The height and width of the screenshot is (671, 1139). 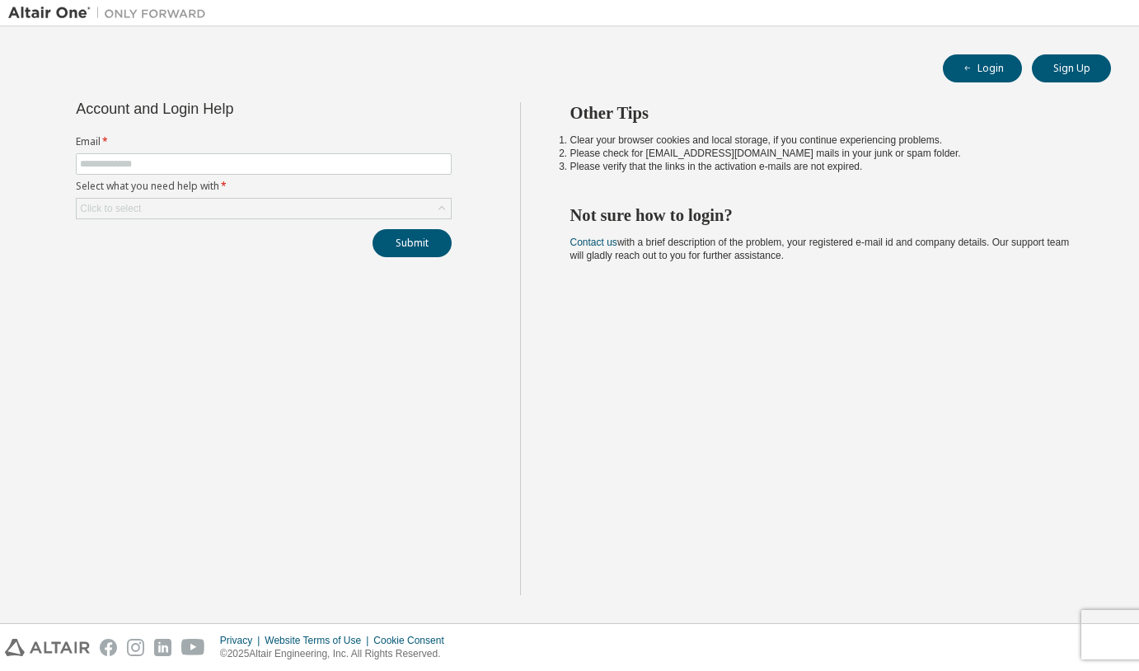 I want to click on div: Website Terms of Use, so click(x=319, y=640).